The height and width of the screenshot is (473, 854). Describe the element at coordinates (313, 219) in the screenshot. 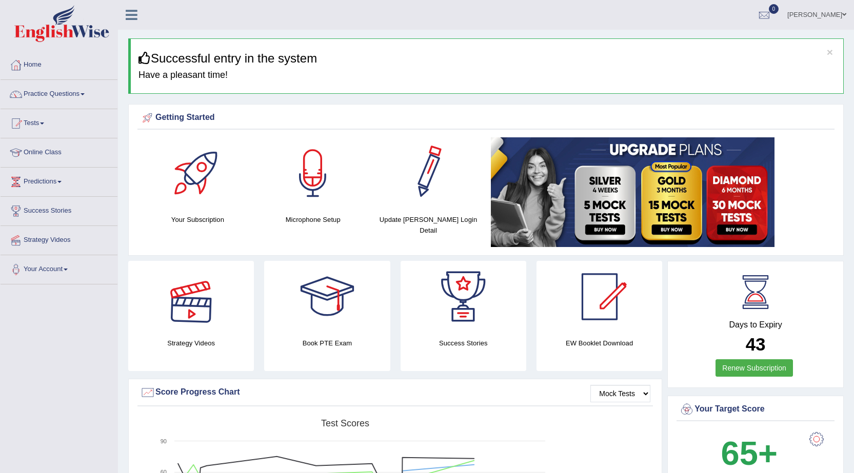

I see `h4: Microphone Setup` at that location.